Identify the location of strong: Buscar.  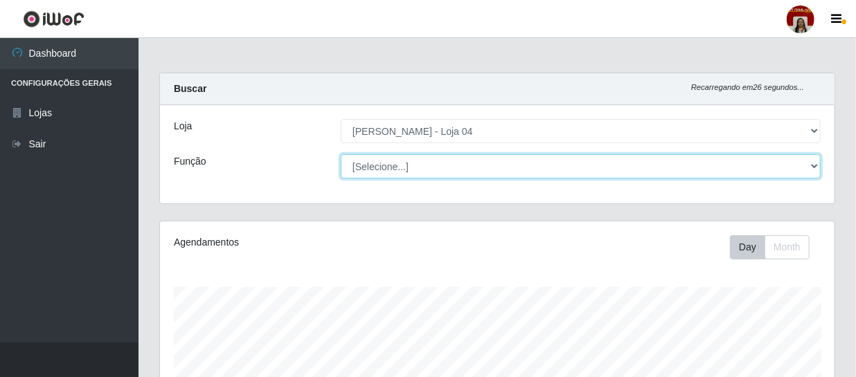
(190, 89).